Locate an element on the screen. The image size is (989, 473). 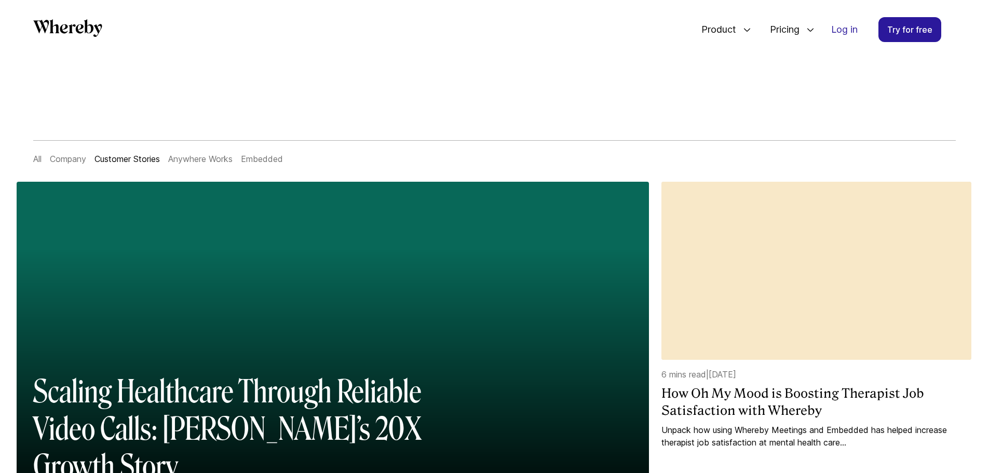
svg: Whereby is located at coordinates (68, 28).